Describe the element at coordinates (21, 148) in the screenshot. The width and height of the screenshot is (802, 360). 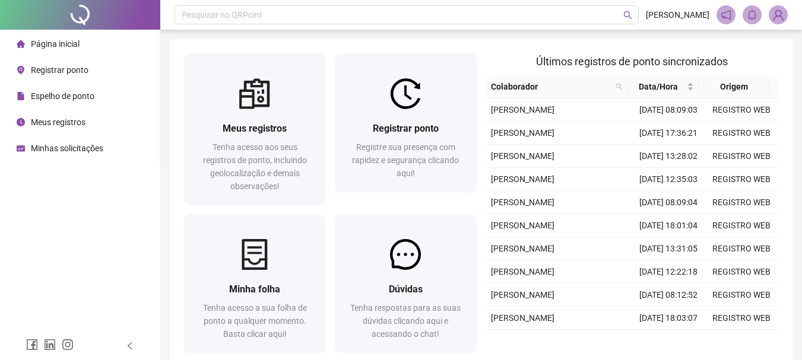
I see `span: schedule` at that location.